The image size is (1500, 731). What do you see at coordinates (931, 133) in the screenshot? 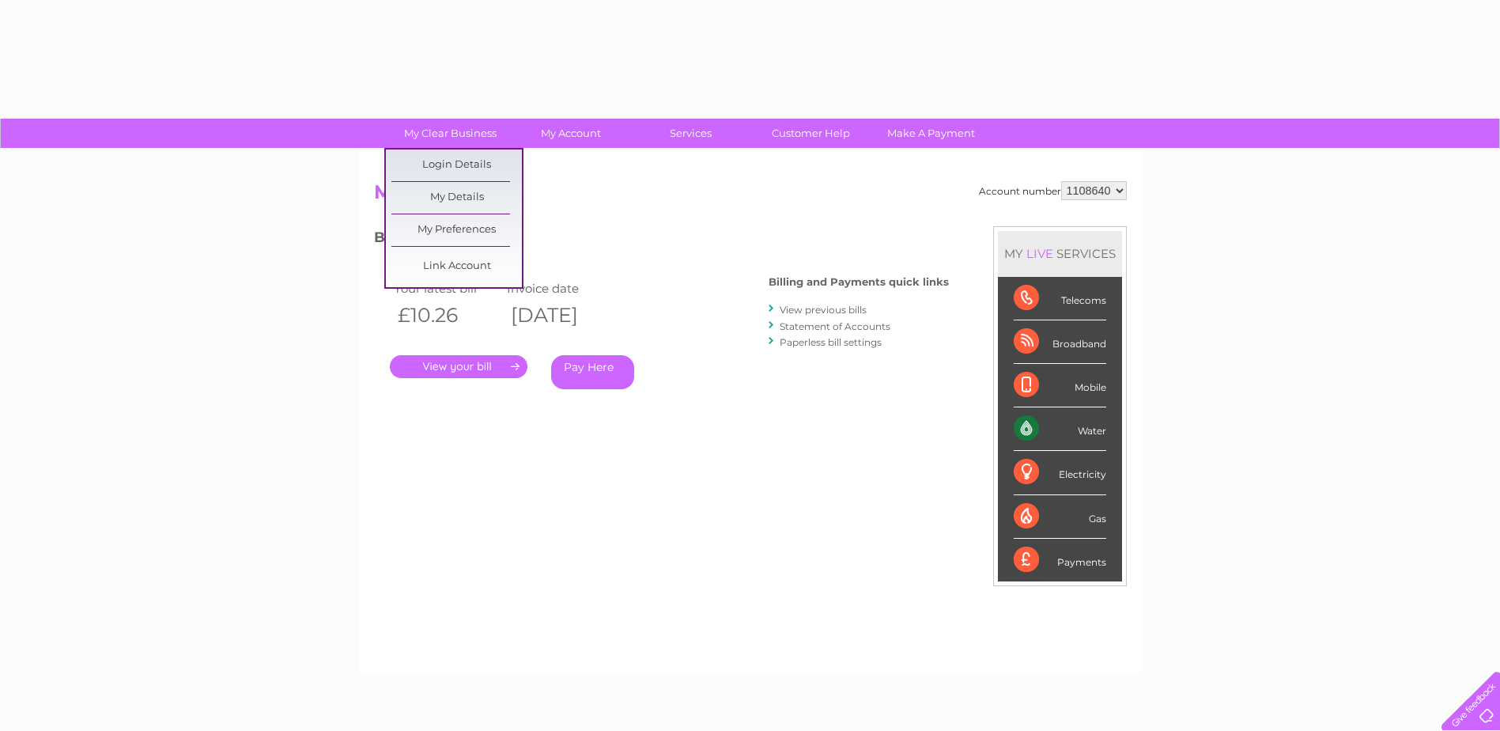
I see `a: Make A Payment` at bounding box center [931, 133].